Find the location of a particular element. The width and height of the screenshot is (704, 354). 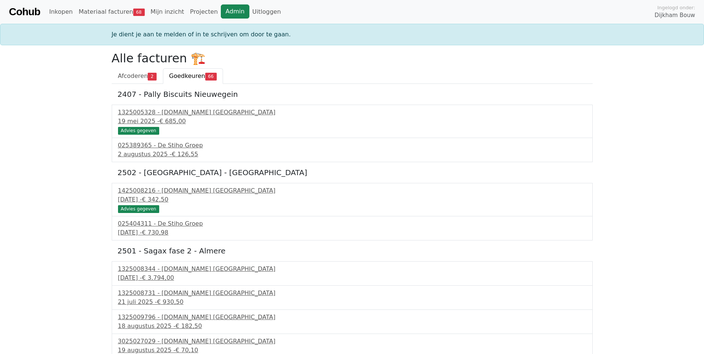

a: Cohub is located at coordinates (24, 12).